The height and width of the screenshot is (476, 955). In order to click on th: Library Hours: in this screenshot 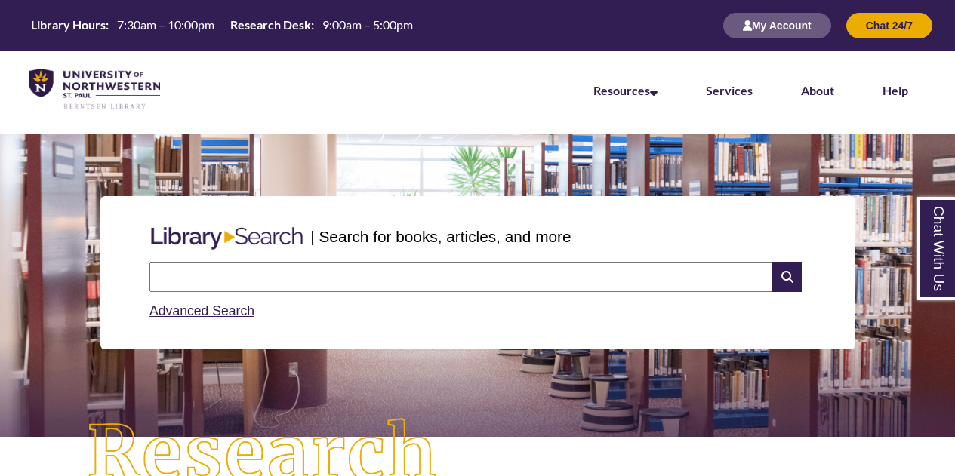, I will do `click(68, 25)`.